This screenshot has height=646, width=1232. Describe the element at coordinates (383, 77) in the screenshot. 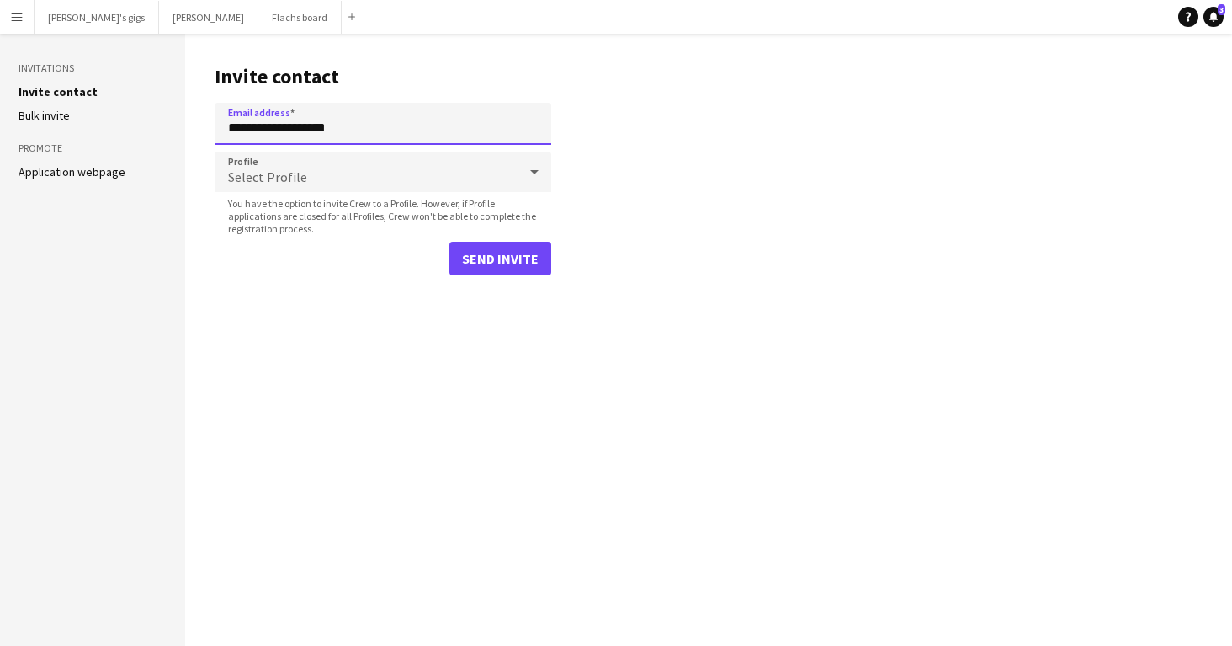

I see `h1: Invite contact` at that location.